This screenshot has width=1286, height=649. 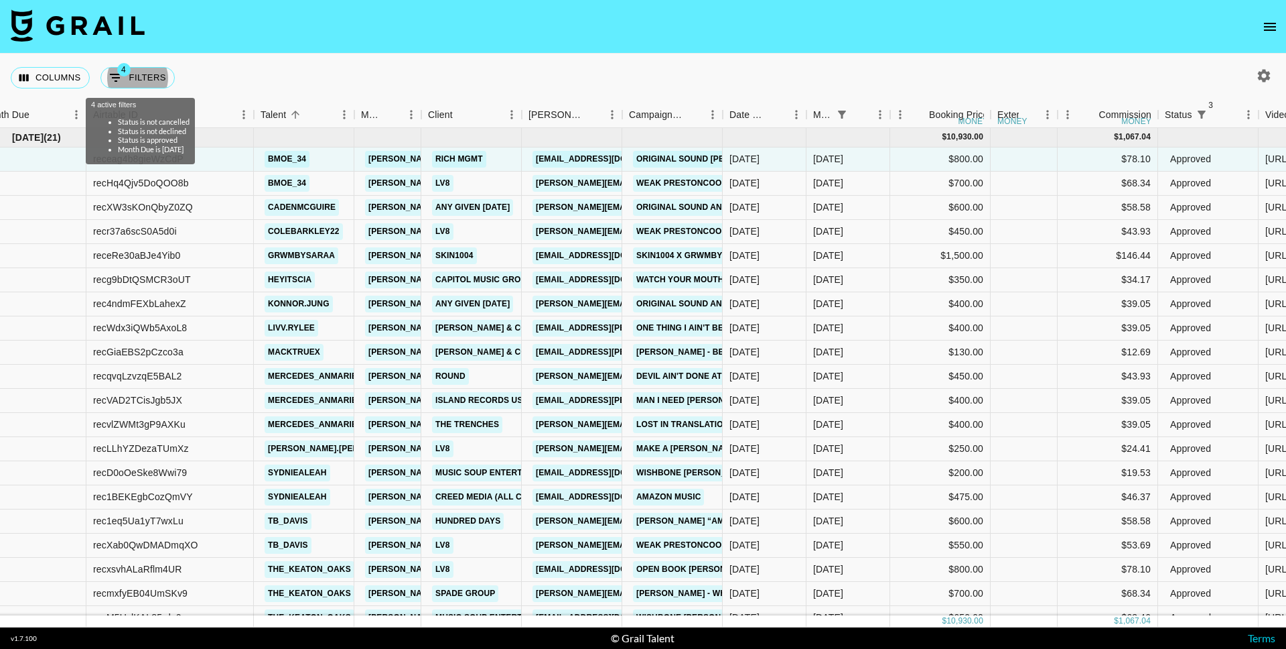 What do you see at coordinates (153, 122) in the screenshot?
I see `li: Status is not cancelled` at bounding box center [153, 122].